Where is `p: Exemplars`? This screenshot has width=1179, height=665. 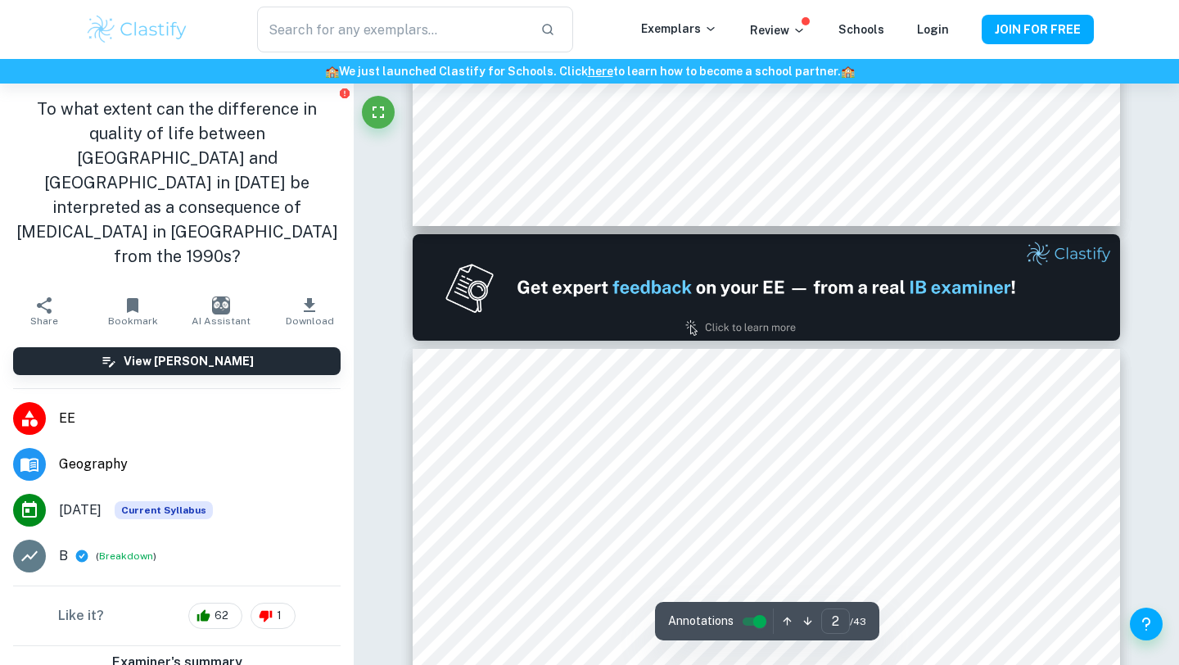
p: Exemplars is located at coordinates (679, 29).